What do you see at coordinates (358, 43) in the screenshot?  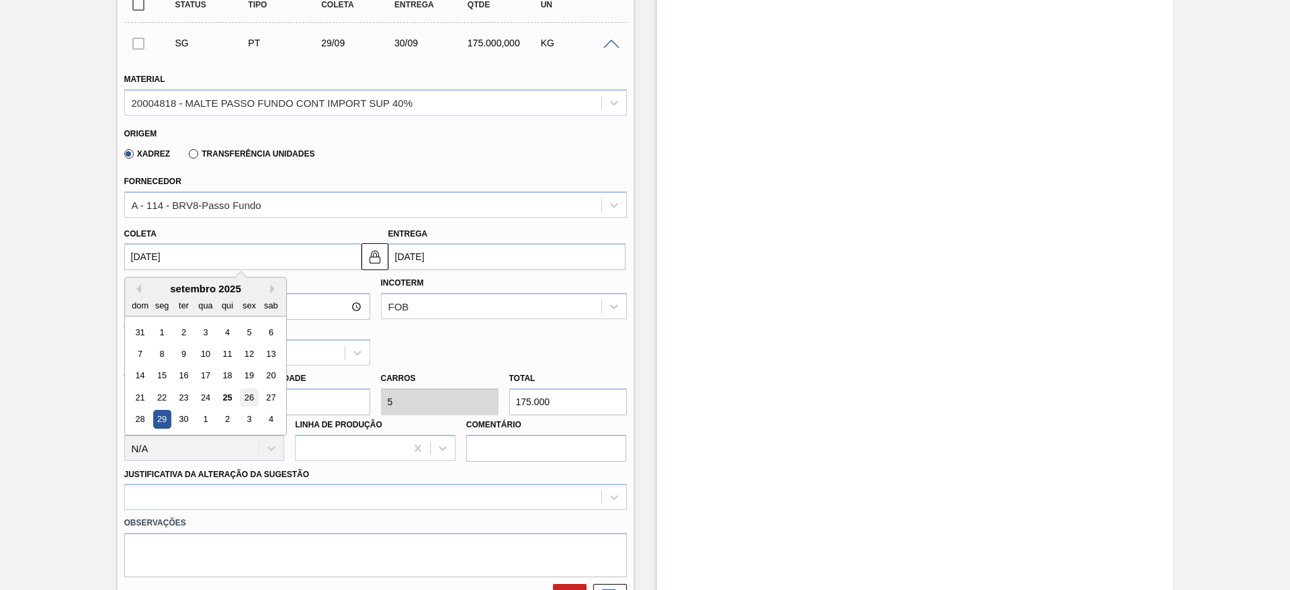 I see `div: 29/09/2025` at bounding box center [358, 43].